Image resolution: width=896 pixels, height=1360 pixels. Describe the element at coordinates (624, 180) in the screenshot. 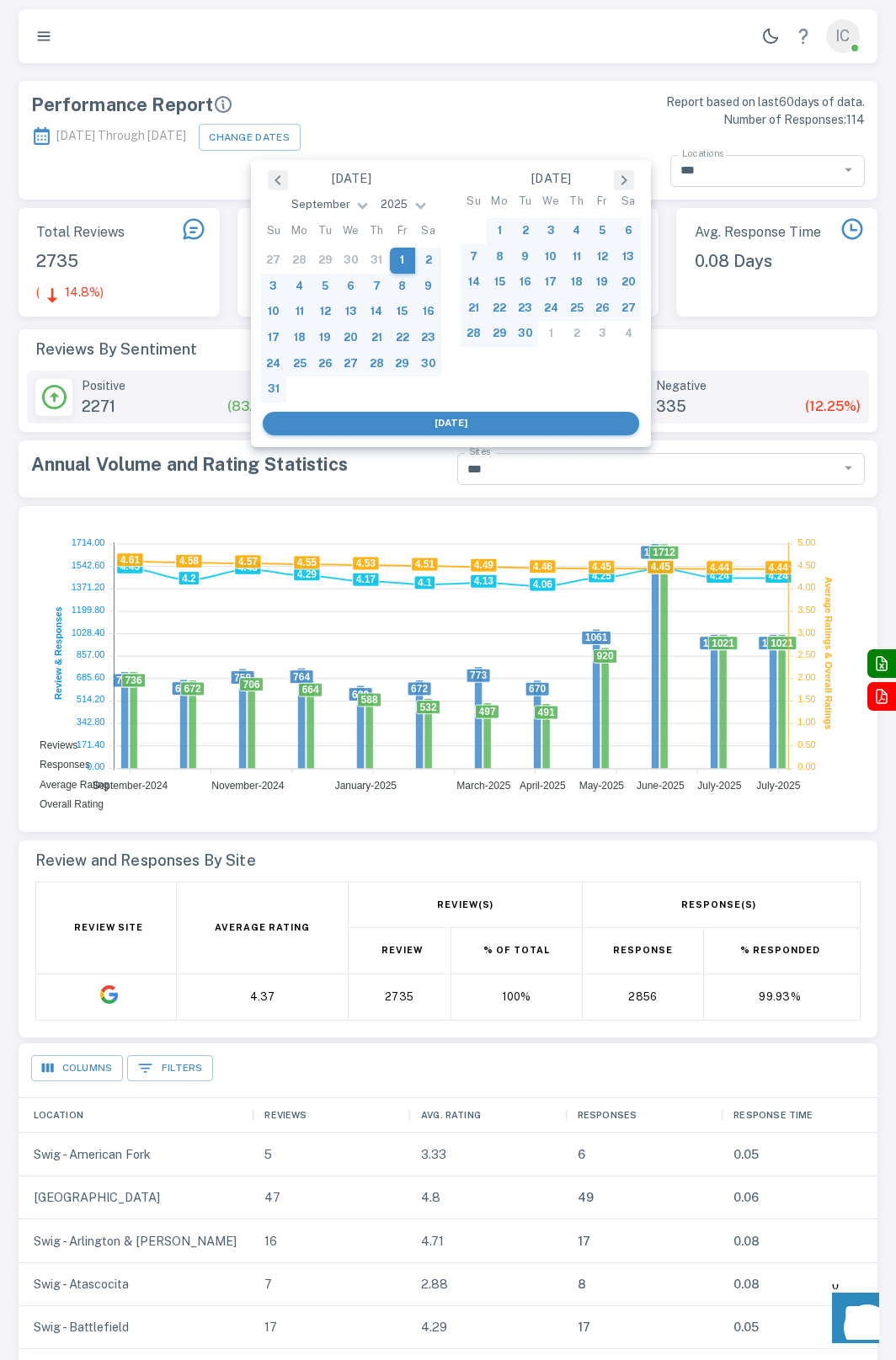

I see `button: Next Month` at that location.